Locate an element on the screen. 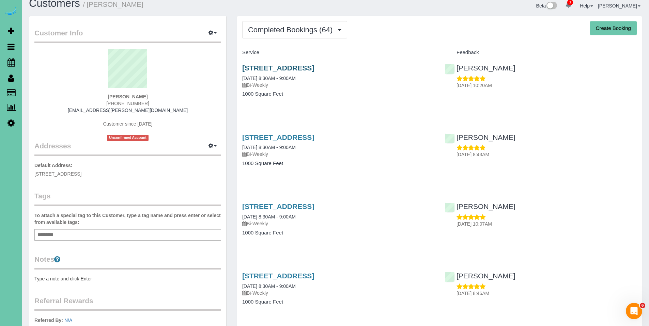 Image resolution: width=649 pixels, height=326 pixels. button: Create Booking is located at coordinates (613, 28).